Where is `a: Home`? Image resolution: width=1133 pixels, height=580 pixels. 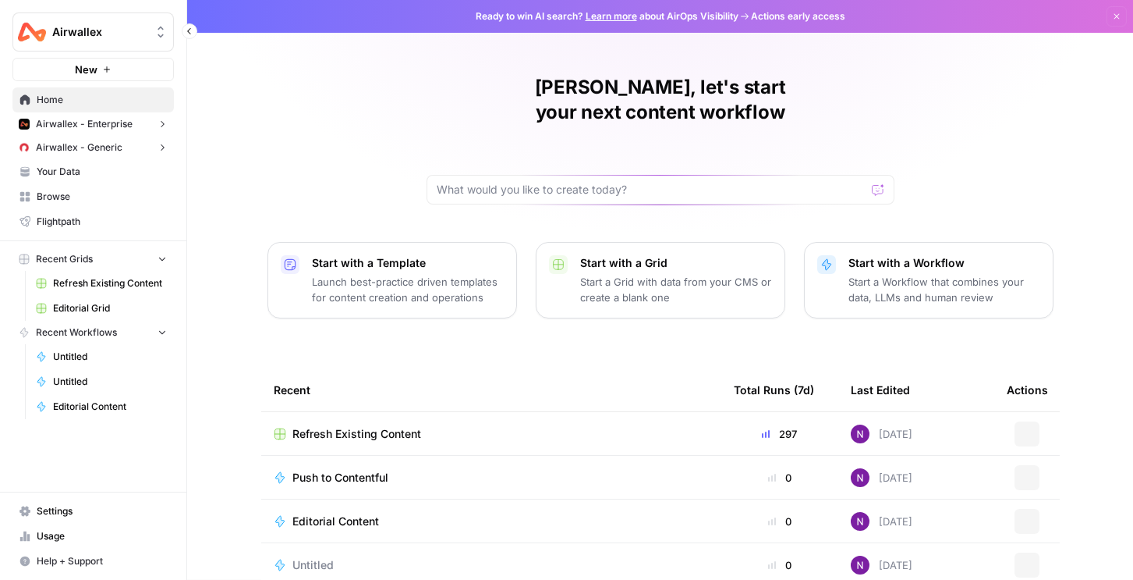
a: Home is located at coordinates (93, 100).